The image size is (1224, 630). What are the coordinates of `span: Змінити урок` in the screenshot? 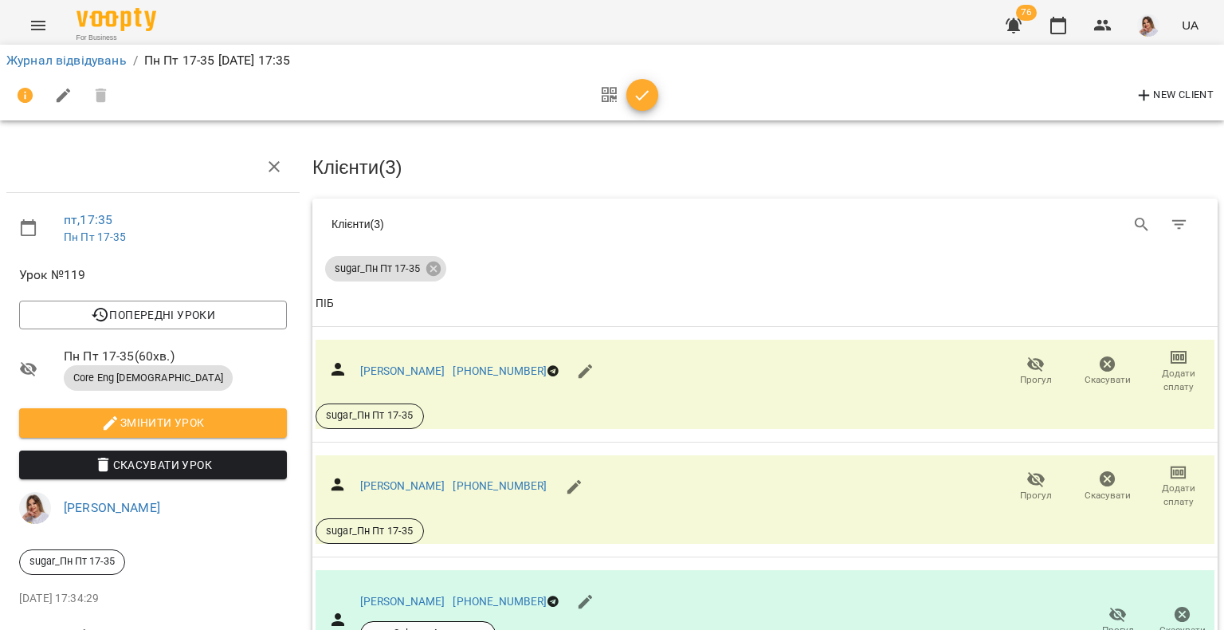 It's located at (153, 422).